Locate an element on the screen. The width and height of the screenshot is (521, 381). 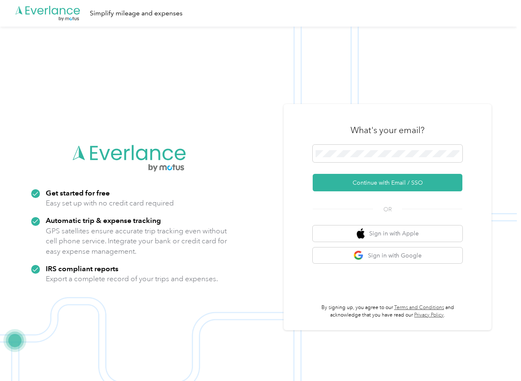
p: GPS satellites ensure accurate trip tracking even without cell phone service. Integrate your bank... is located at coordinates (136, 241).